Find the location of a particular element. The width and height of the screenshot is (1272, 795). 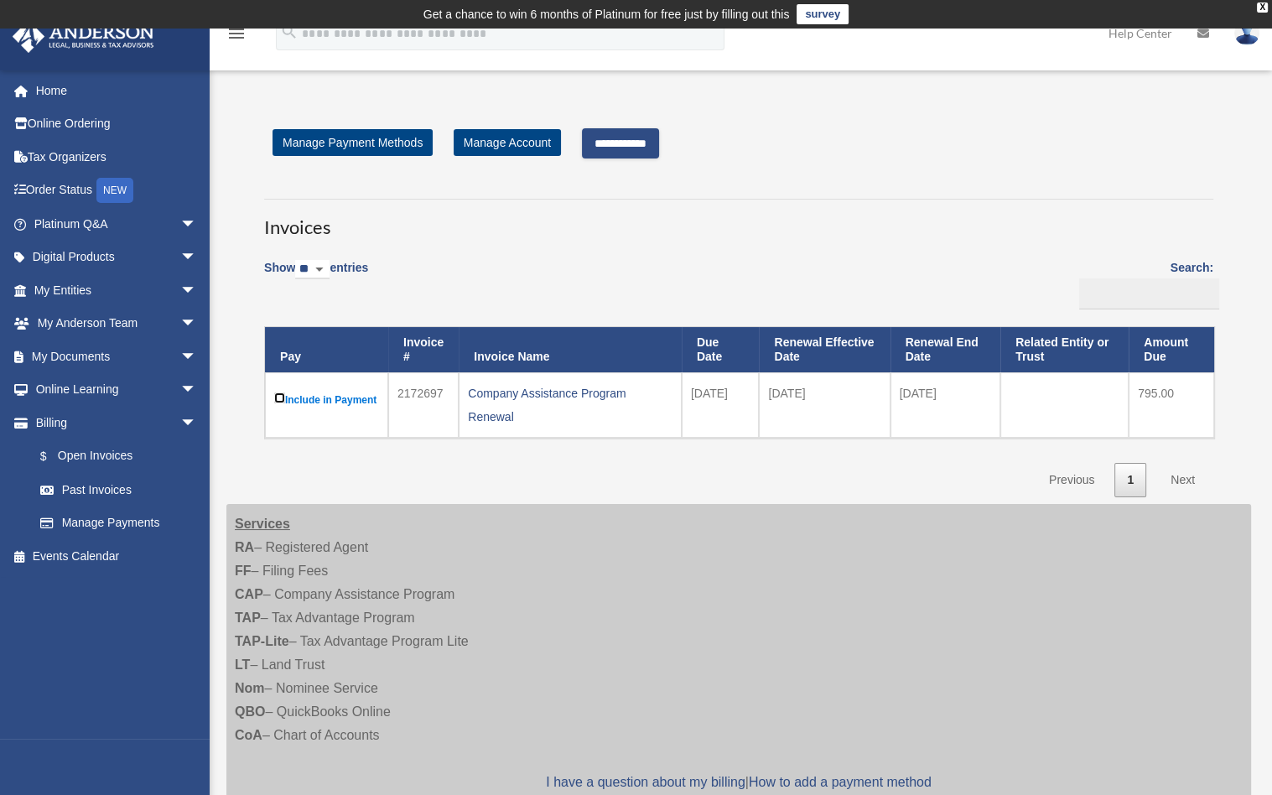

a: survey is located at coordinates (822, 14).